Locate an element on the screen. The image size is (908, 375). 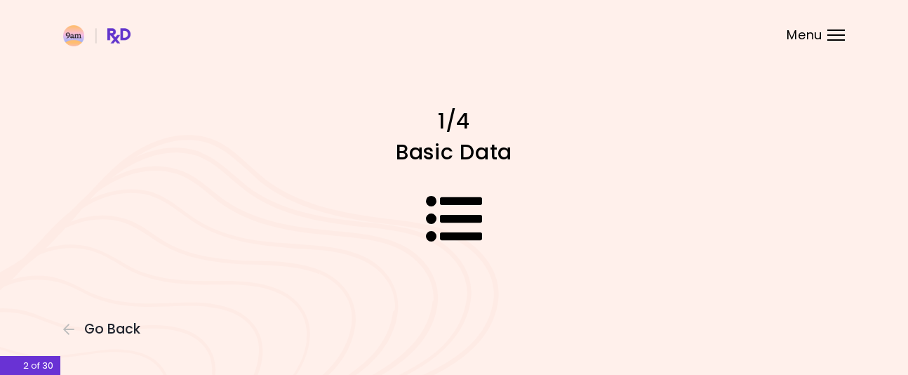
h1: 1/4 is located at coordinates (454, 121).